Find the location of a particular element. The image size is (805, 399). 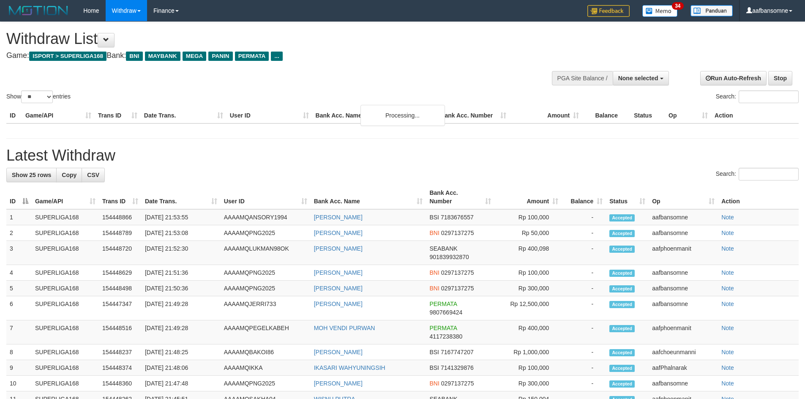

span: PANIN is located at coordinates (220, 56).